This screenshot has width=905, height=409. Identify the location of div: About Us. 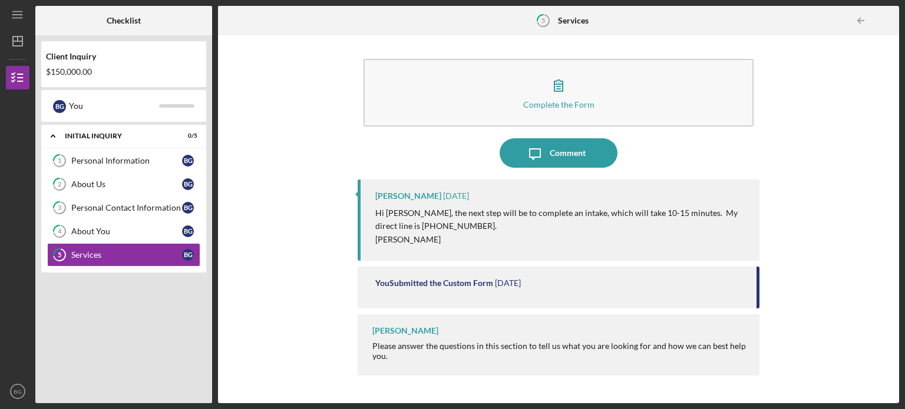
(127, 184).